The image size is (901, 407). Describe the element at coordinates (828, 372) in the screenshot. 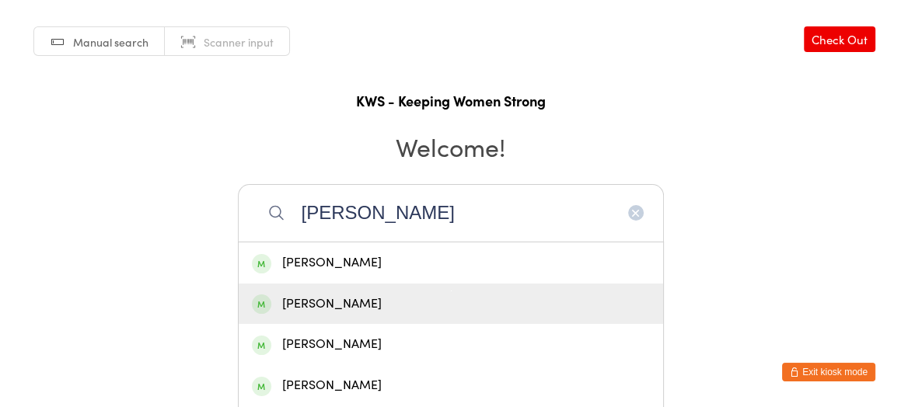

I see `button: Exit kiosk mode` at that location.